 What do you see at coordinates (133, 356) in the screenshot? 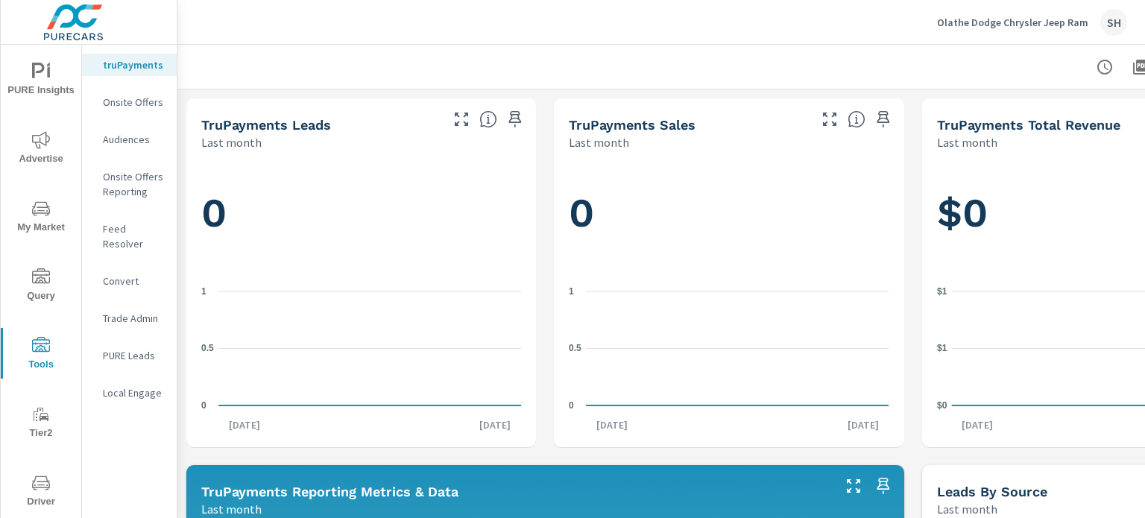
I see `p: PURE Leads` at bounding box center [133, 356].